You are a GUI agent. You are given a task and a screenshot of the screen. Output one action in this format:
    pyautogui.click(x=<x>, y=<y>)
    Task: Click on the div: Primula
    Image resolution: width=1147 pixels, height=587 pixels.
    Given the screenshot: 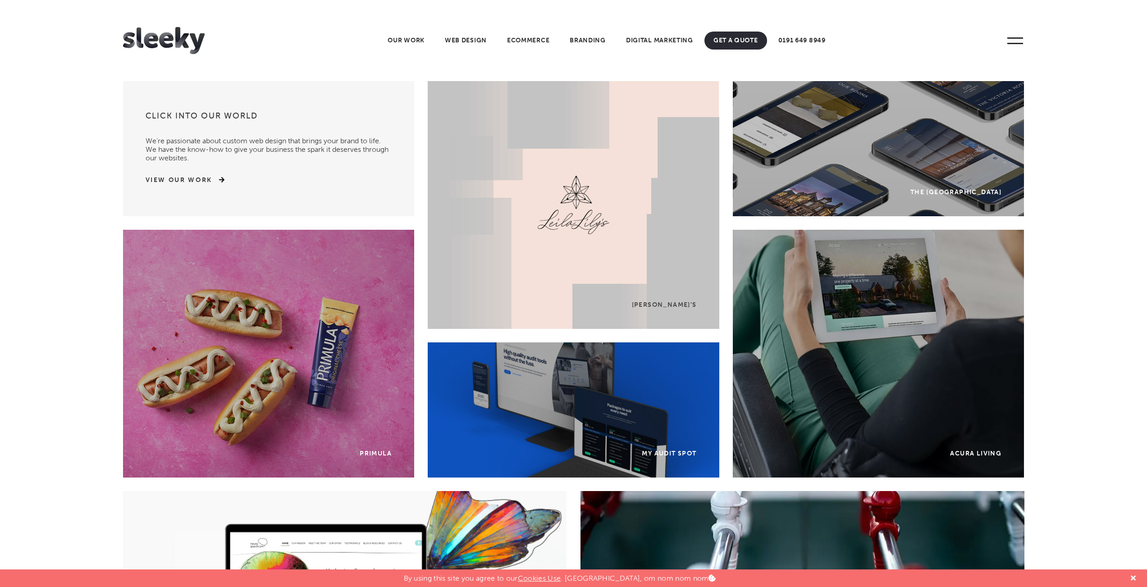 What is the action you would take?
    pyautogui.click(x=375, y=453)
    